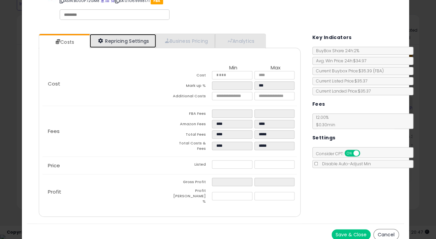 This screenshot has width=436, height=239. What do you see at coordinates (123, 41) in the screenshot?
I see `a: Repricing Settings` at bounding box center [123, 41].